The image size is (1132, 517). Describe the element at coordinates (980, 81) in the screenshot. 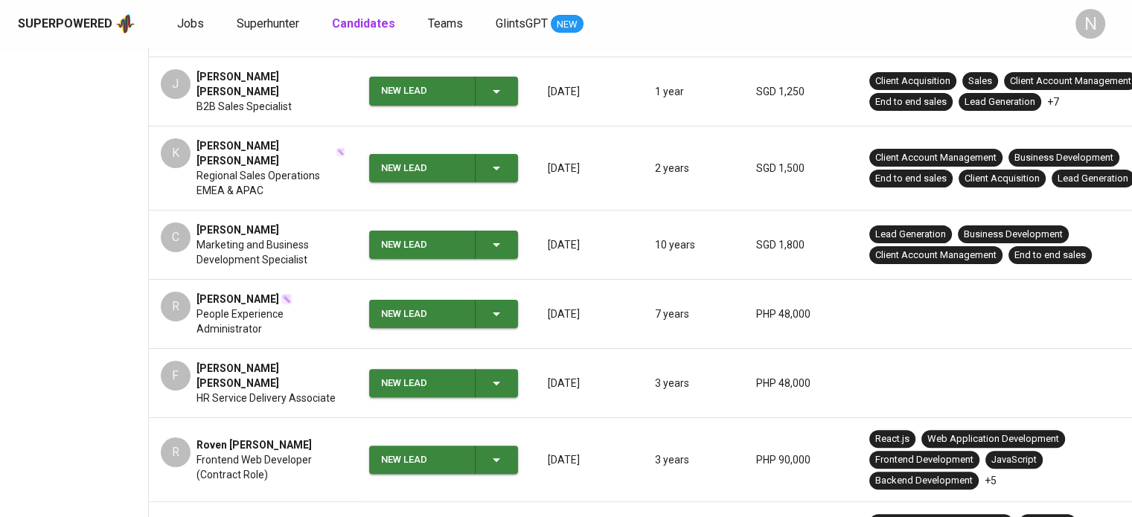

I see `div: Sales` at that location.